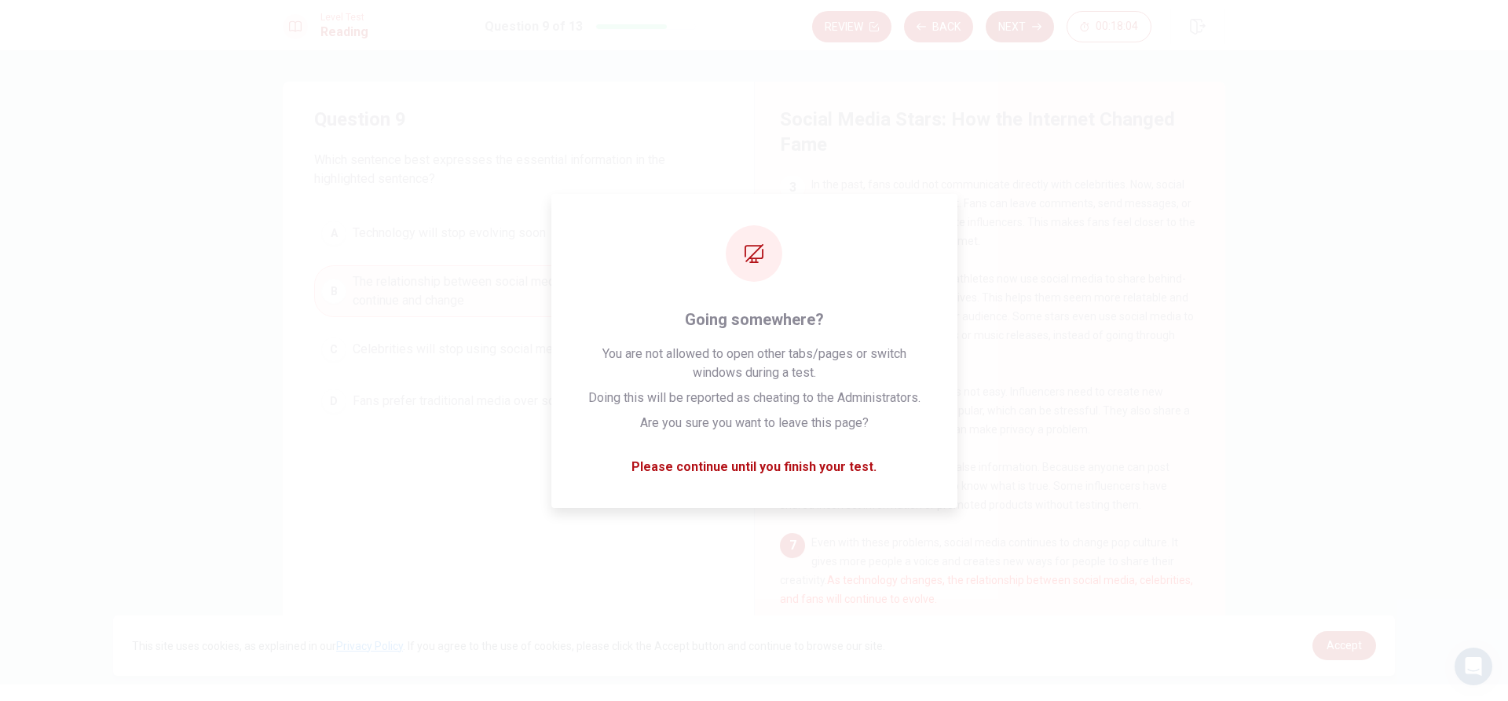 This screenshot has height=701, width=1508. I want to click on span: Fans prefer traditional media over social media, so click(482, 401).